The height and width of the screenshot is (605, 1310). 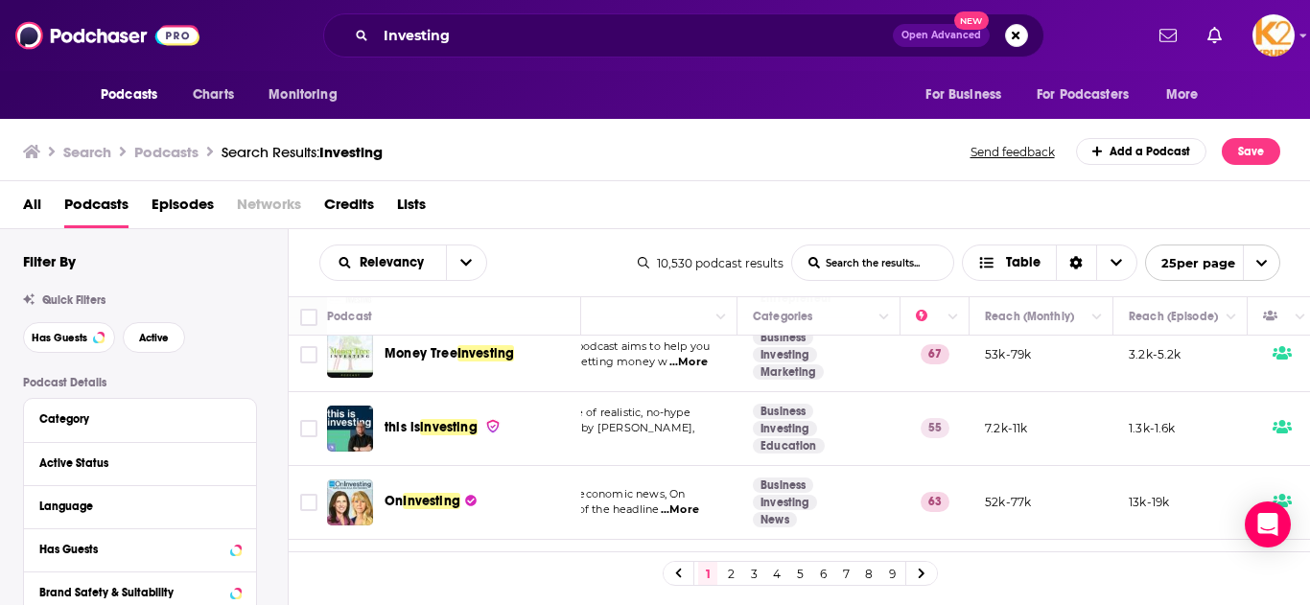 What do you see at coordinates (1006, 428) in the screenshot?
I see `p: 7.2k-11k` at bounding box center [1006, 428].